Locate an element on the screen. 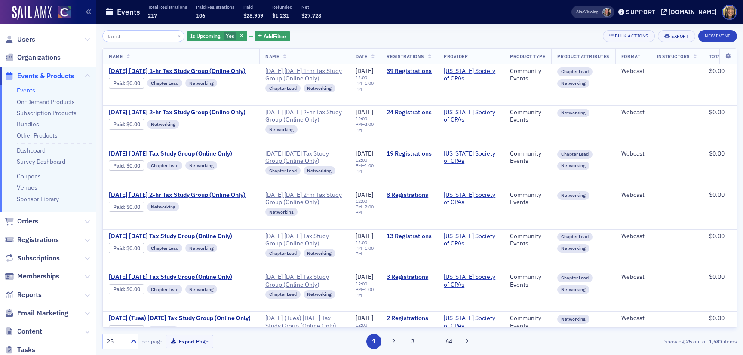 This screenshot has width=743, height=355. a: Dashboard is located at coordinates (31, 150).